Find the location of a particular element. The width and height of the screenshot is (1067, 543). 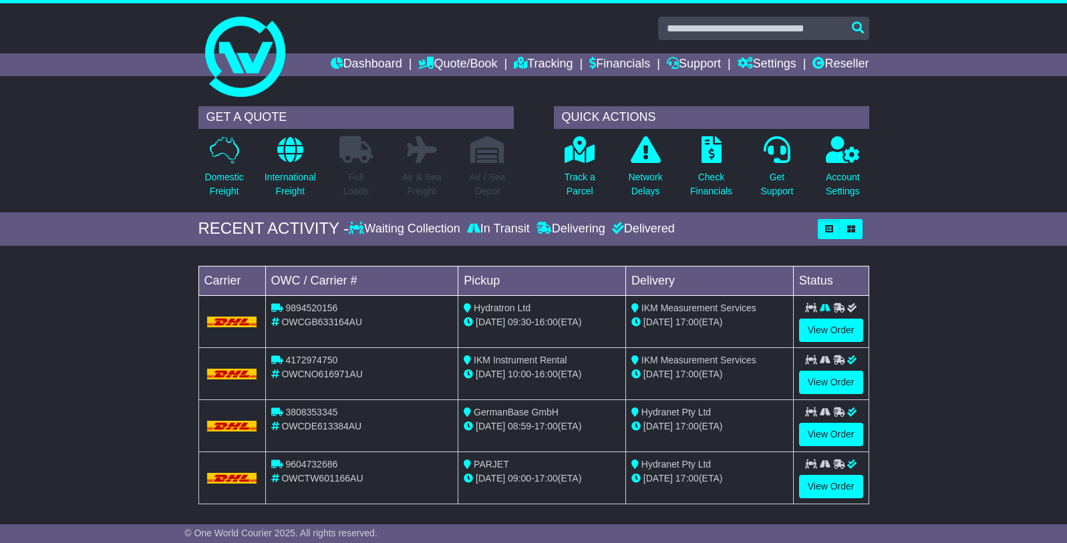

span: 9604732686 is located at coordinates (311, 464).